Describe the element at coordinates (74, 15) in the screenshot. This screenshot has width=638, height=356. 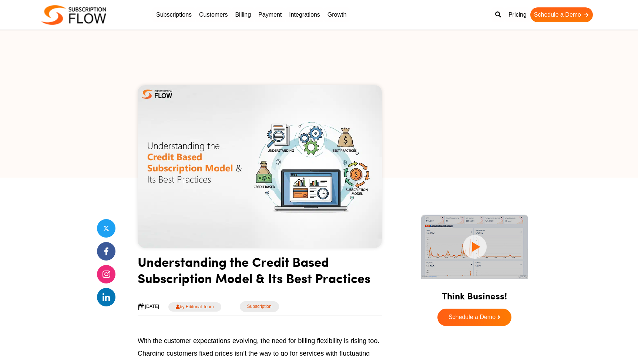
I see `img: Subscriptionflow` at that location.